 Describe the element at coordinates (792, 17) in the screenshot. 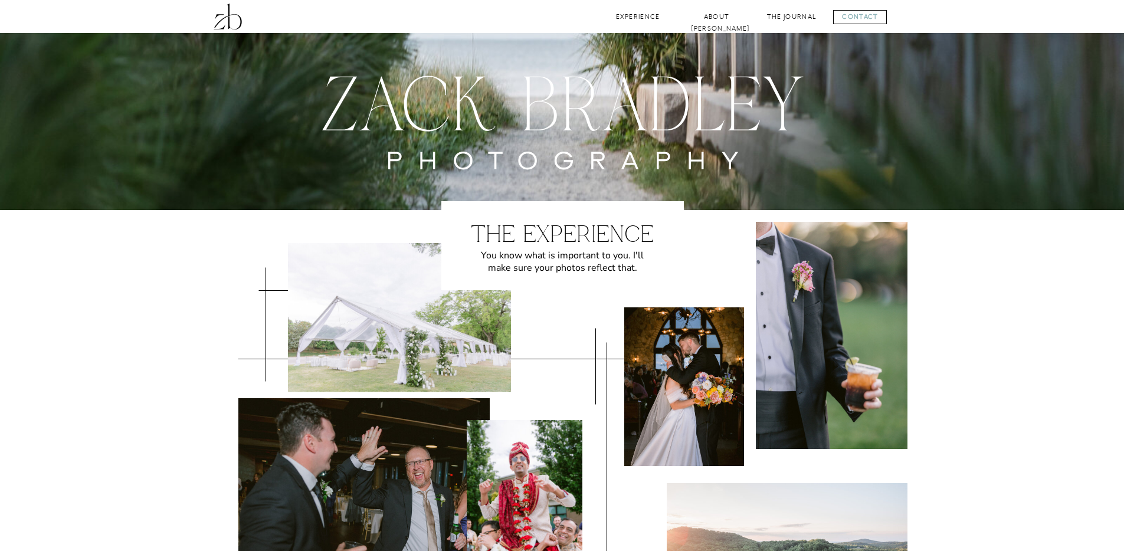

I see `a: The Journal` at that location.